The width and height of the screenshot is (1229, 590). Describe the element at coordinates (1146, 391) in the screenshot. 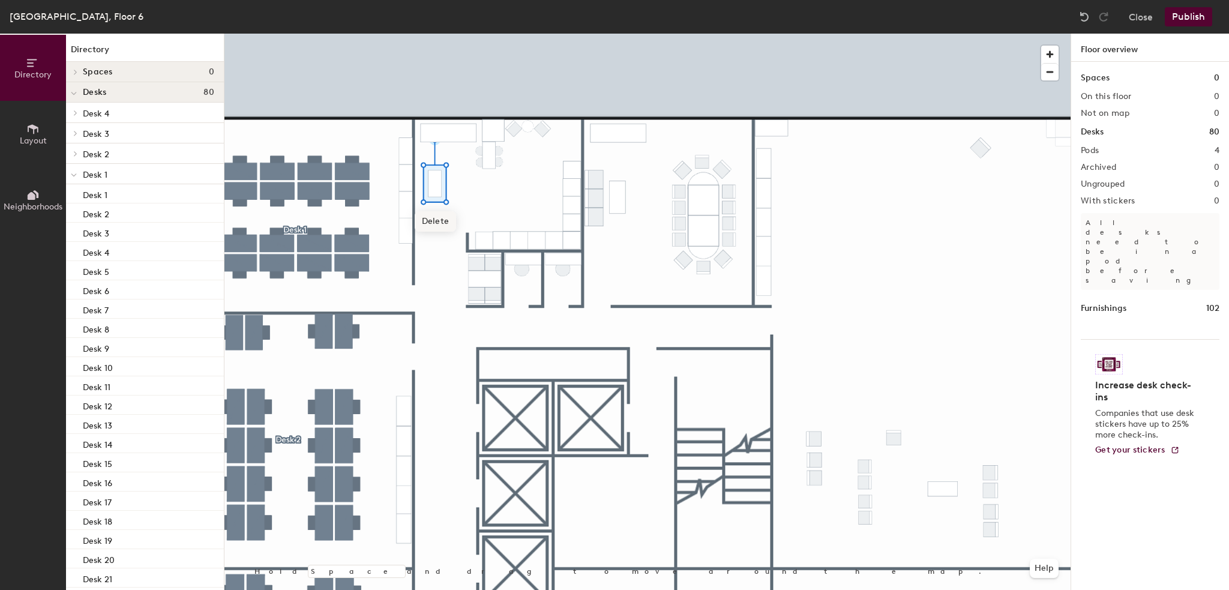

I see `h4: Increase desk check-ins` at that location.